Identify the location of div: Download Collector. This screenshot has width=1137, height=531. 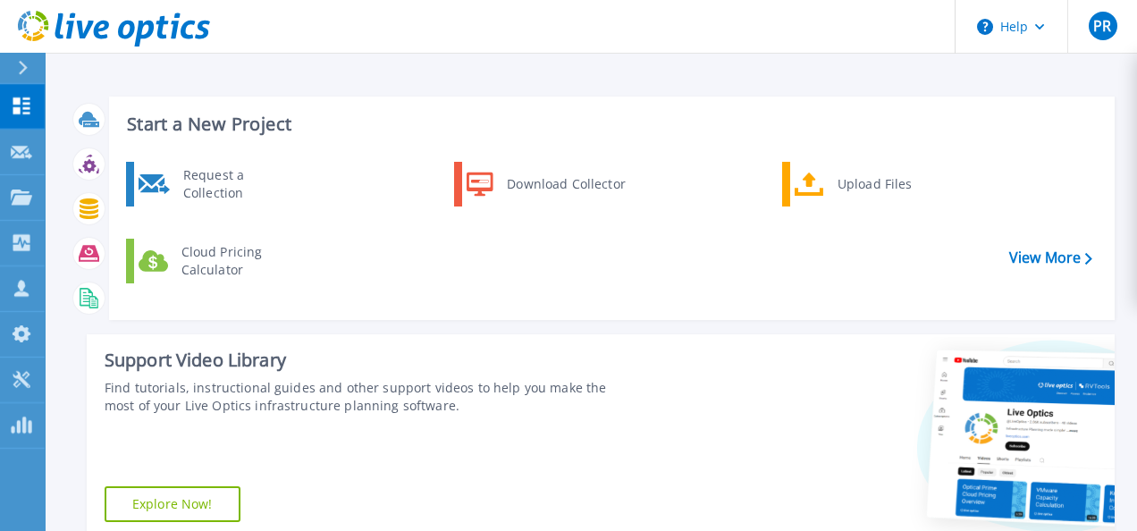
(565, 184).